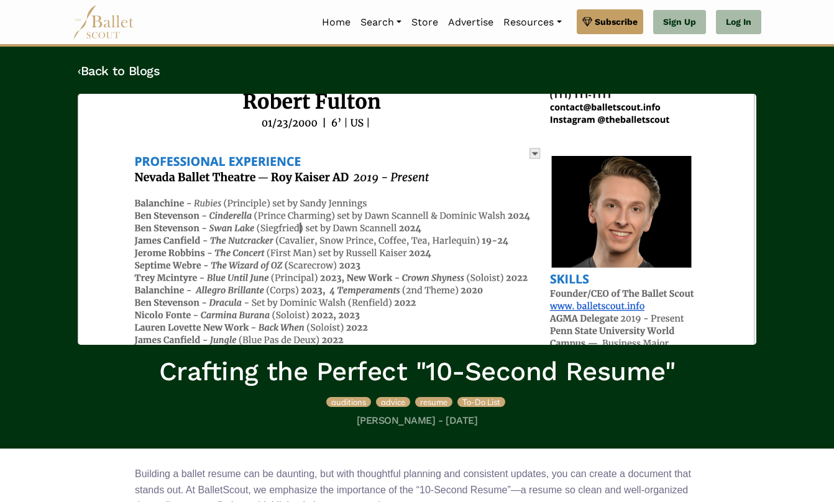  What do you see at coordinates (435, 401) in the screenshot?
I see `a: resume` at bounding box center [435, 401].